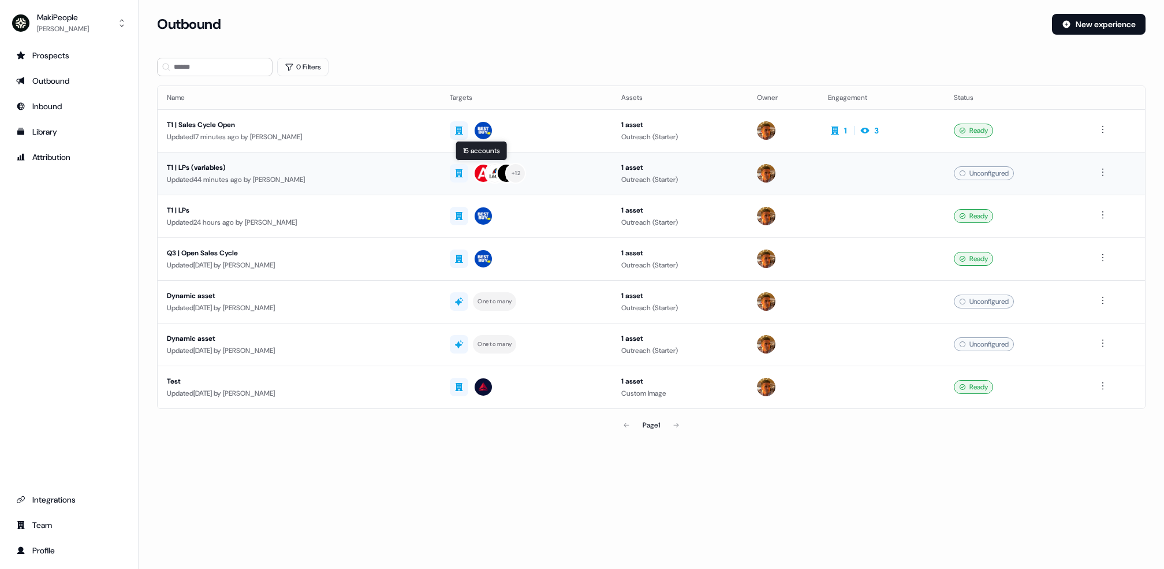 Image resolution: width=1164 pixels, height=569 pixels. What do you see at coordinates (299, 125) in the screenshot?
I see `div: T1 | Sales Cycle Open` at bounding box center [299, 125].